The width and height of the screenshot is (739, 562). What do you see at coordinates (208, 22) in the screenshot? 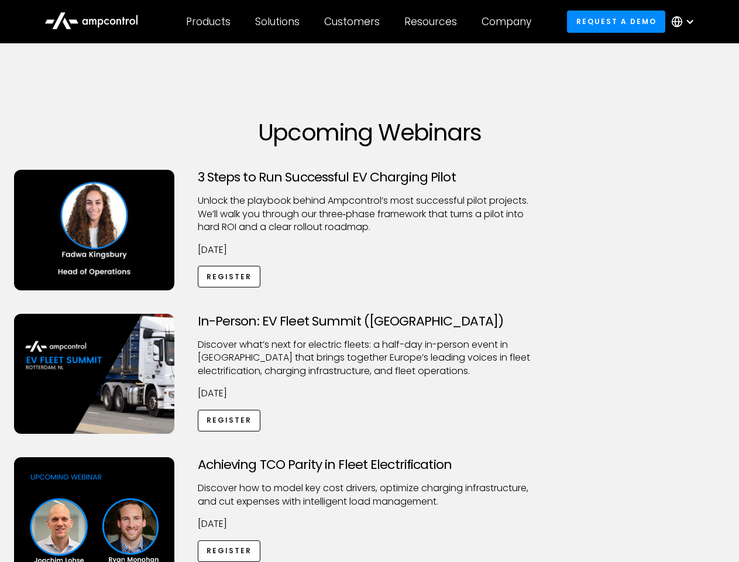
I see `div: Products` at bounding box center [208, 22].